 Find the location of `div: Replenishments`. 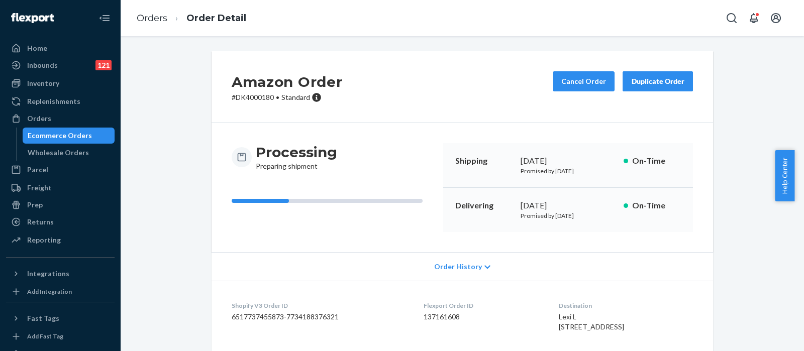

div: Replenishments is located at coordinates (54, 101).